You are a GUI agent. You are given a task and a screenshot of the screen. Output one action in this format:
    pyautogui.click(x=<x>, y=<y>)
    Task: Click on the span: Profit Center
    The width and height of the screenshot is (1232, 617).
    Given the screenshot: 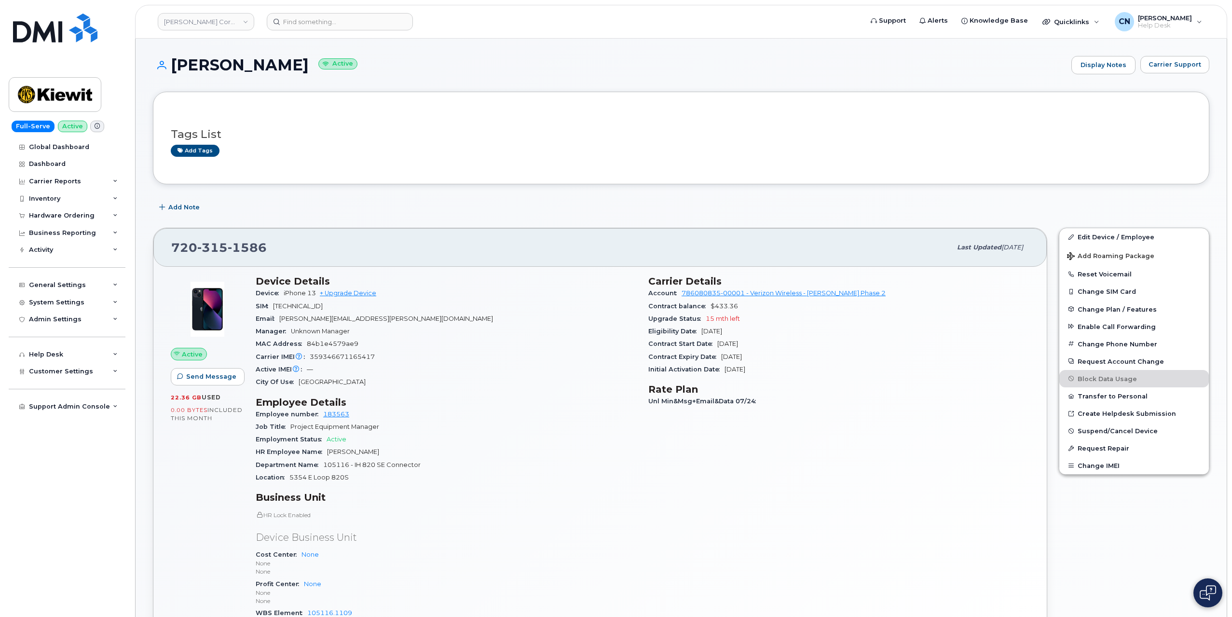 What is the action you would take?
    pyautogui.click(x=280, y=584)
    